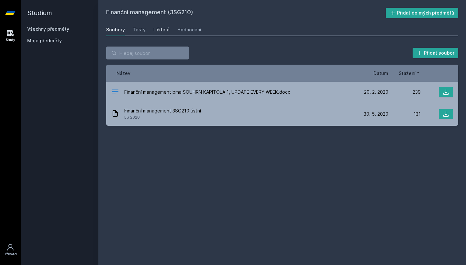 Image resolution: width=466 pixels, height=265 pixels. Describe the element at coordinates (162, 30) in the screenshot. I see `div: Učitelé` at that location.